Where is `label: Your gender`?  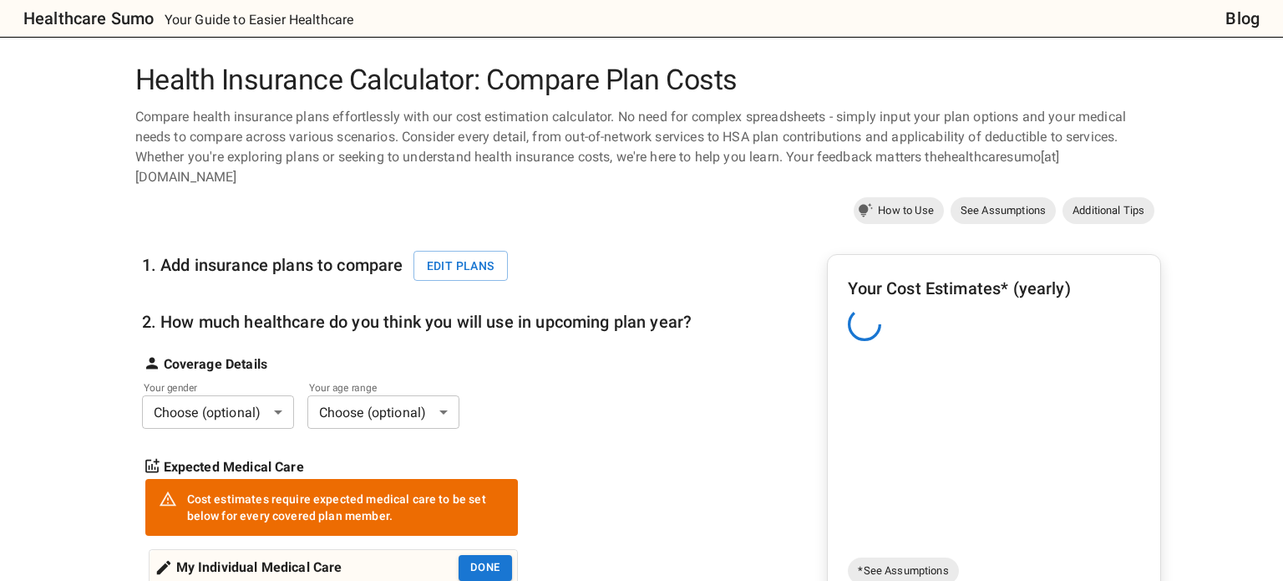 label: Your gender is located at coordinates (207, 387).